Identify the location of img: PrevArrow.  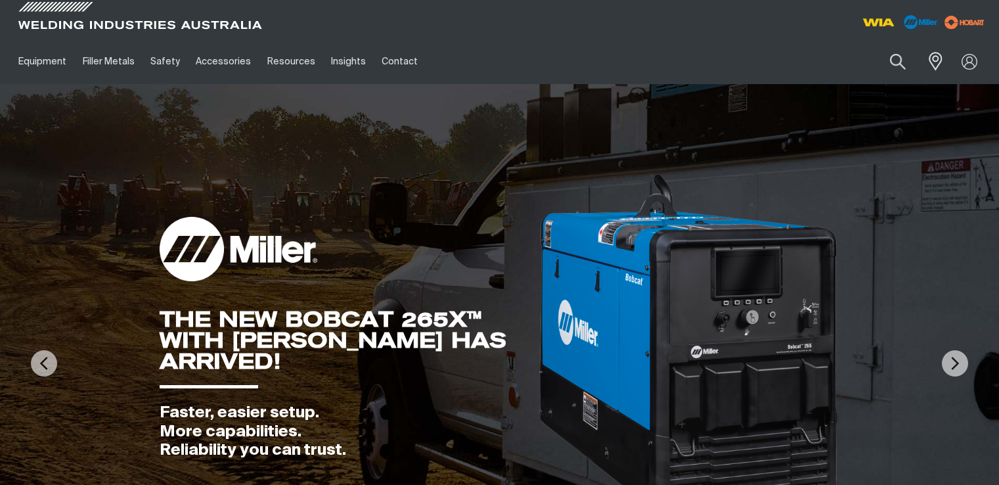
(44, 363).